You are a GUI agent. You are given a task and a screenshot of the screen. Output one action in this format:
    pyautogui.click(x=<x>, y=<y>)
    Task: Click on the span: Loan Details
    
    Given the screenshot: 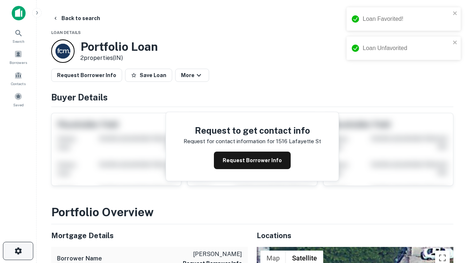 What is the action you would take?
    pyautogui.click(x=66, y=33)
    